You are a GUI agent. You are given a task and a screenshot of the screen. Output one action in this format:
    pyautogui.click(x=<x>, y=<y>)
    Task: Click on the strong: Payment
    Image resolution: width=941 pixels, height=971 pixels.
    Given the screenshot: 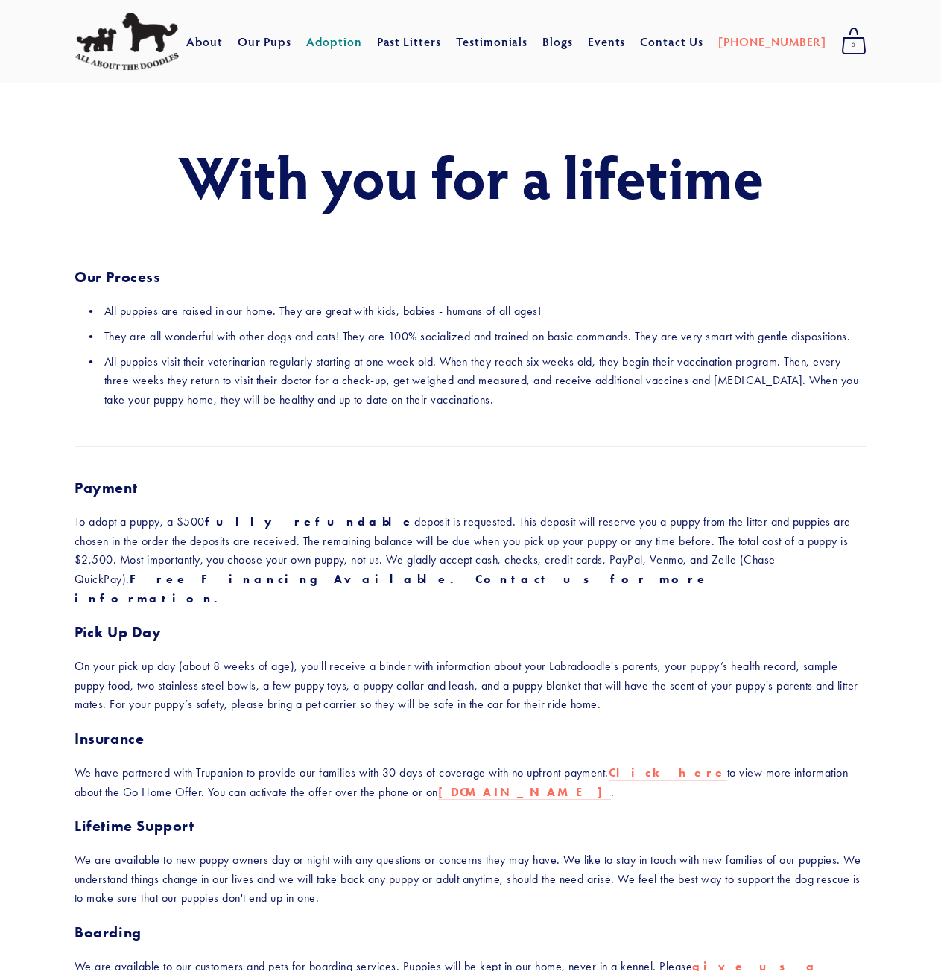 What is the action you would take?
    pyautogui.click(x=106, y=488)
    